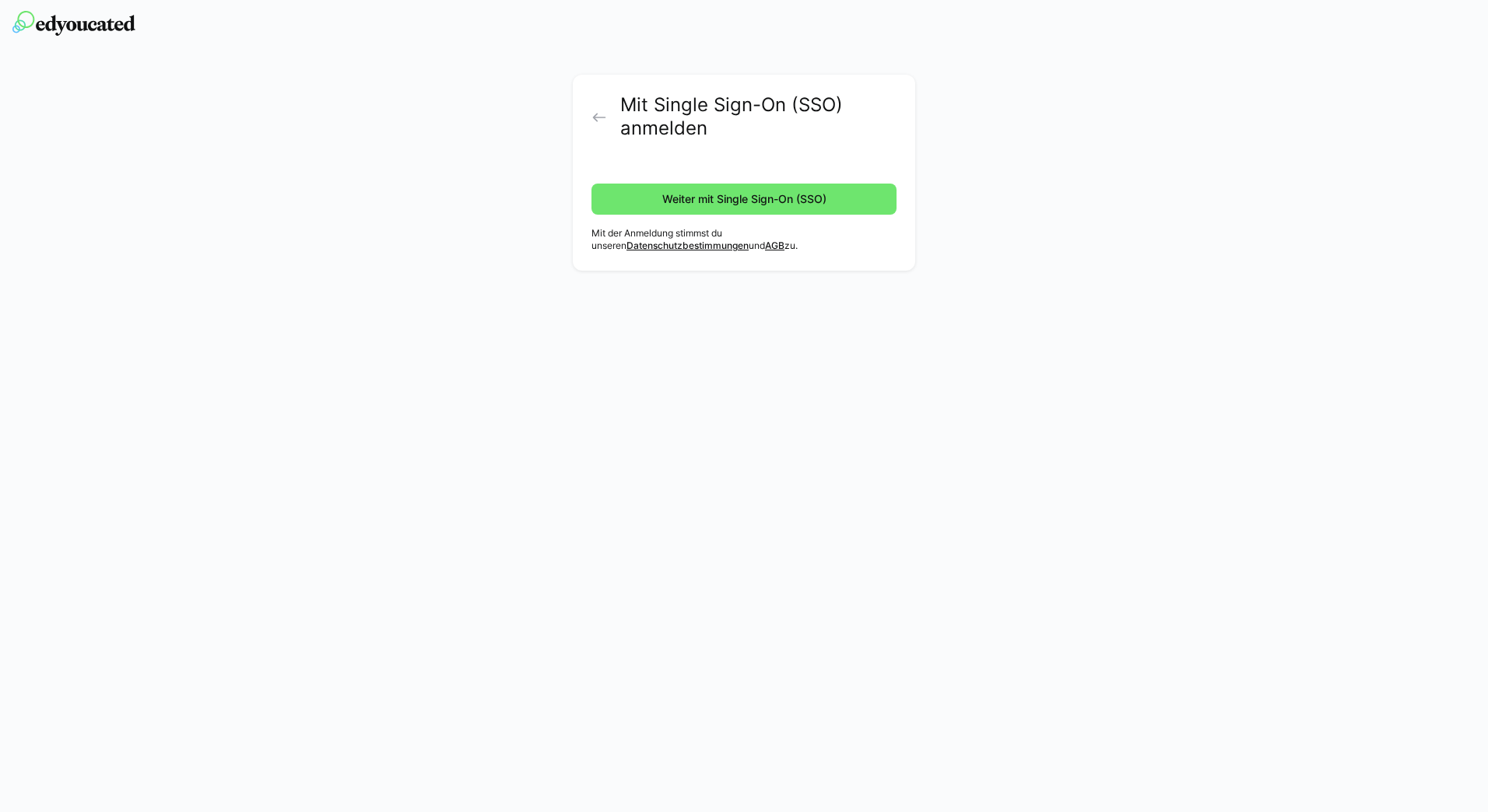 This screenshot has height=812, width=1488. I want to click on h2: Mit Single Sign-On (SSO) anmelden, so click(758, 117).